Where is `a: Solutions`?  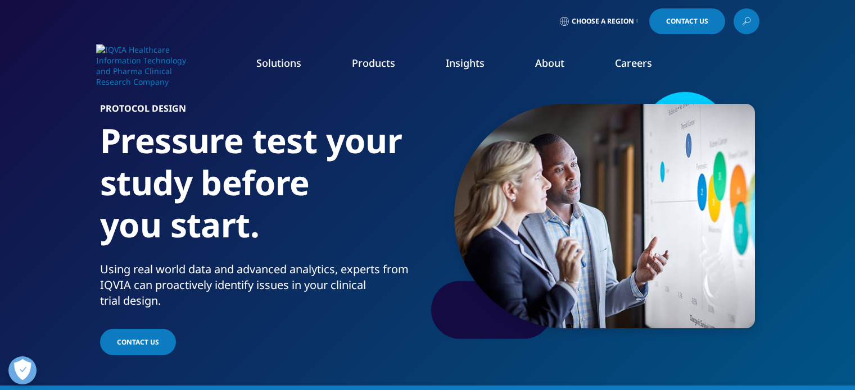 a: Solutions is located at coordinates (279, 63).